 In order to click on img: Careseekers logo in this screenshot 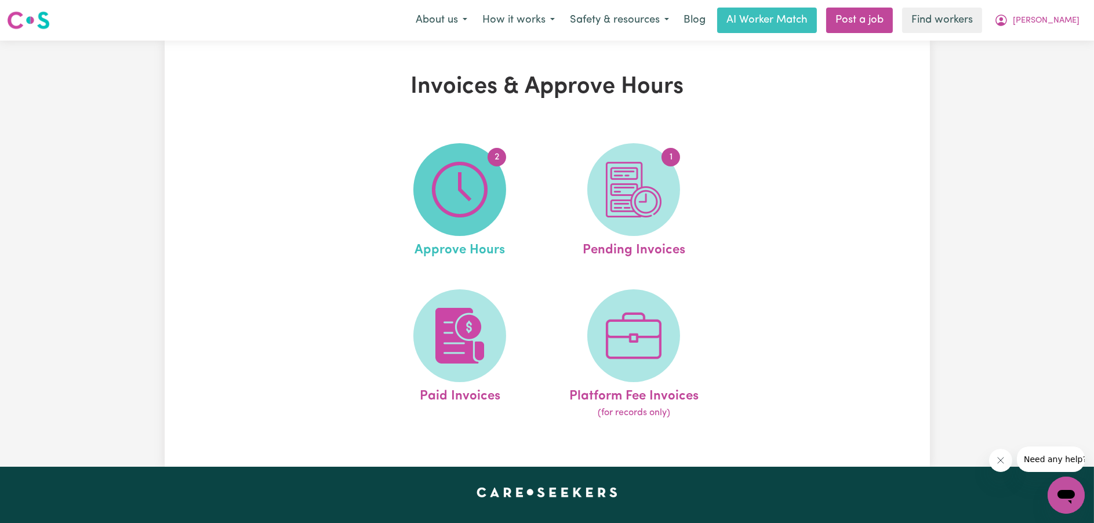, I will do `click(28, 20)`.